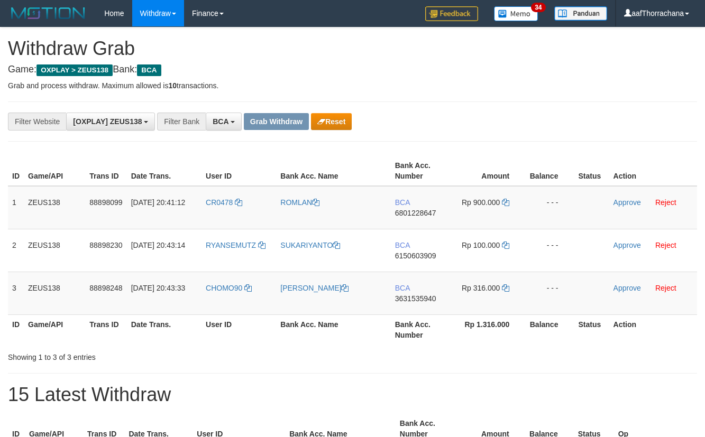 Image resolution: width=705 pixels, height=437 pixels. I want to click on button: Grab Withdraw, so click(276, 122).